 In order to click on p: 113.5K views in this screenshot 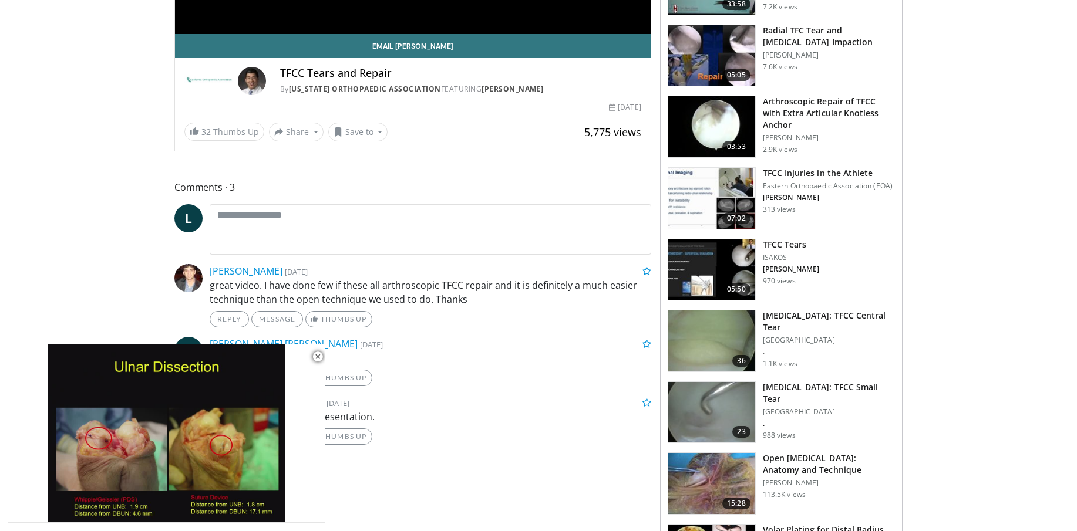, I will do `click(784, 495)`.